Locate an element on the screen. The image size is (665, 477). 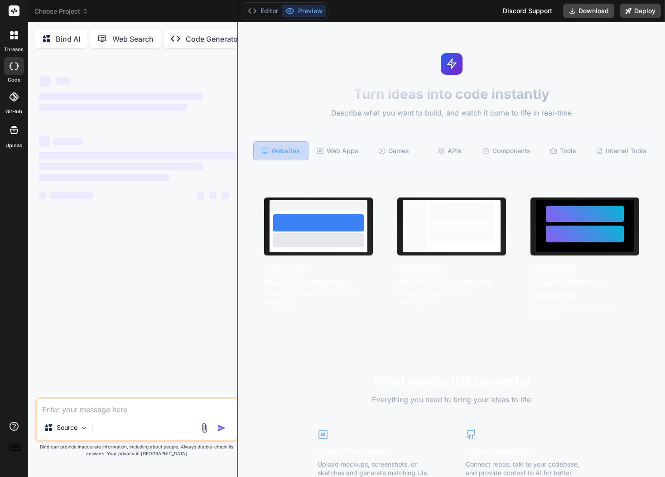
p: Describe what you want to build, and watch it come to life in real-time is located at coordinates (451, 113).